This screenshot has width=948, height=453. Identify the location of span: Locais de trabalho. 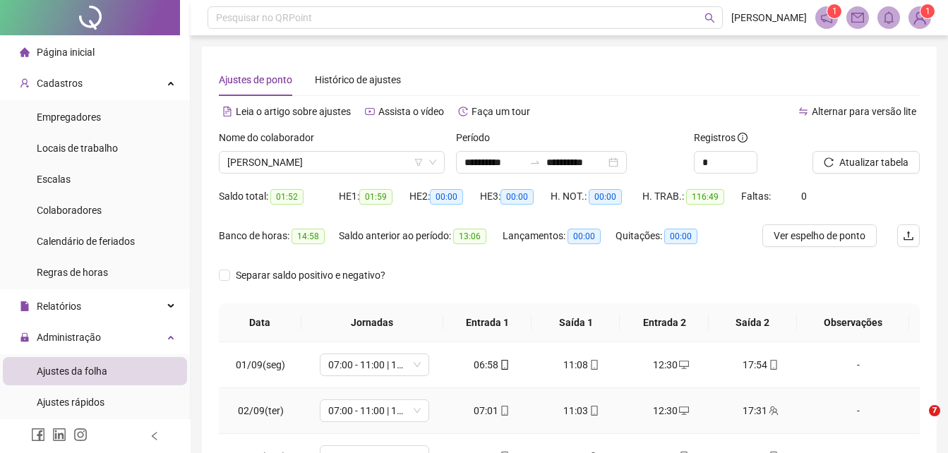
(77, 148).